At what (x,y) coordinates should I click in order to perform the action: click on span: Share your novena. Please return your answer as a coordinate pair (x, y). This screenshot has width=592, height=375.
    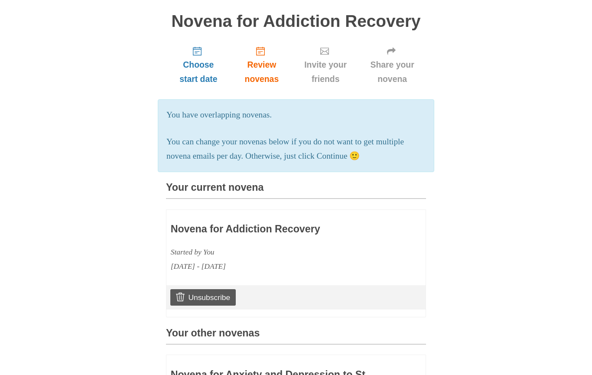
    Looking at the image, I should click on (392, 72).